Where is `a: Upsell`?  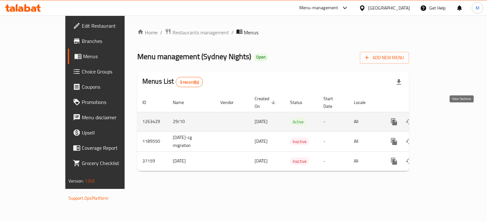
a: Upsell is located at coordinates (107, 132).